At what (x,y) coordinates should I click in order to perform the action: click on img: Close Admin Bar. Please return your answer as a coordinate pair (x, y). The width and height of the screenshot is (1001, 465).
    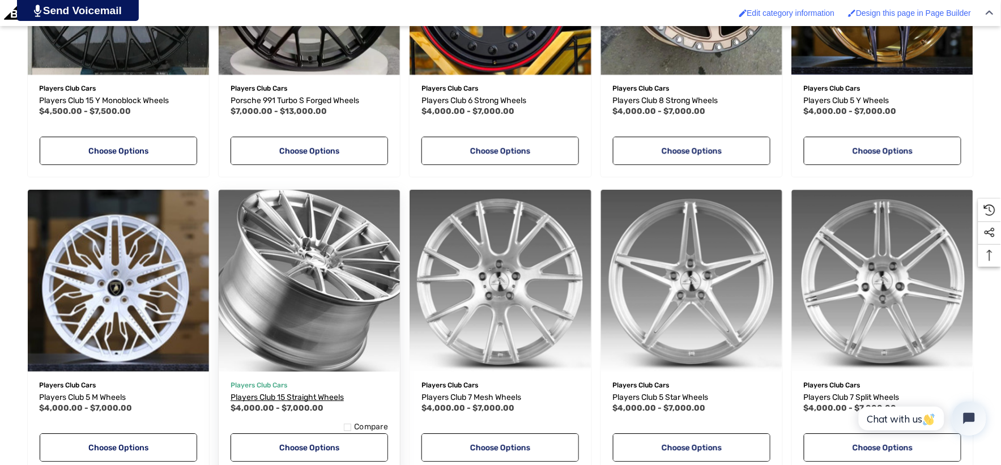
    Looking at the image, I should click on (990, 12).